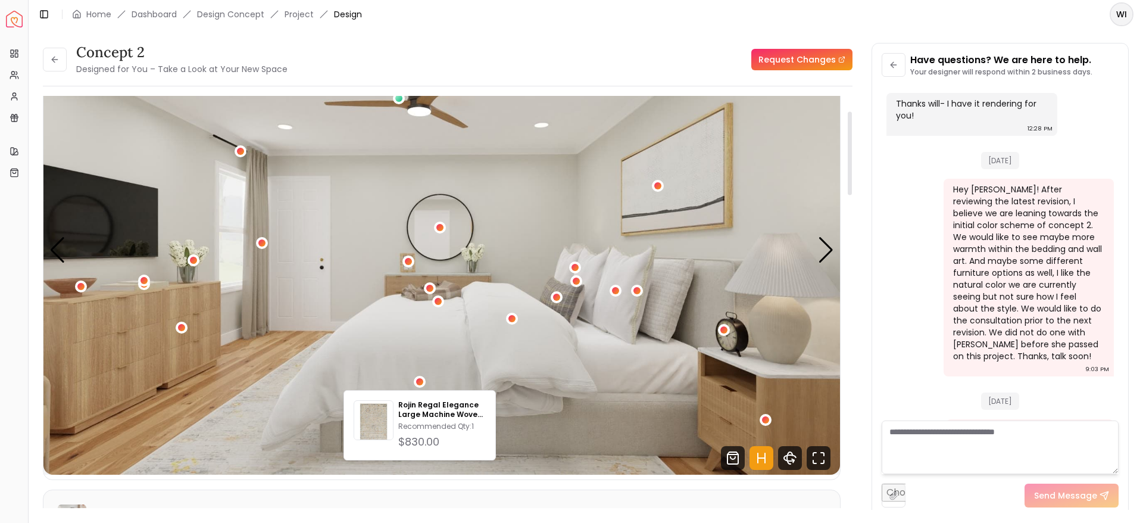 The width and height of the screenshot is (1143, 523). I want to click on button: WI, so click(1122, 14).